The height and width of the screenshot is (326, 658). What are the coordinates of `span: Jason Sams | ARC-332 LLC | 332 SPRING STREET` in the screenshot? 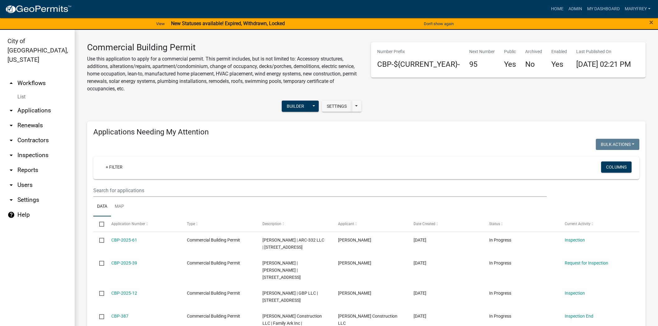 It's located at (293, 244).